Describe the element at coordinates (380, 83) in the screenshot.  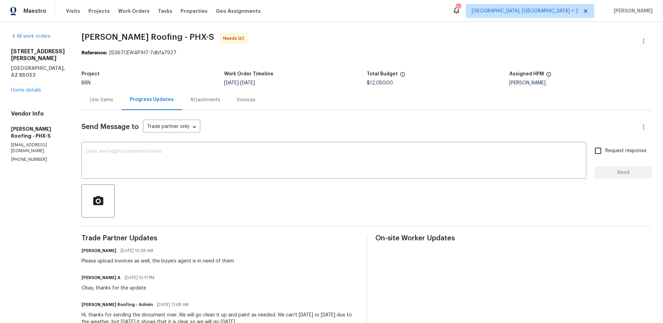
I see `span: $12,050.00` at that location.